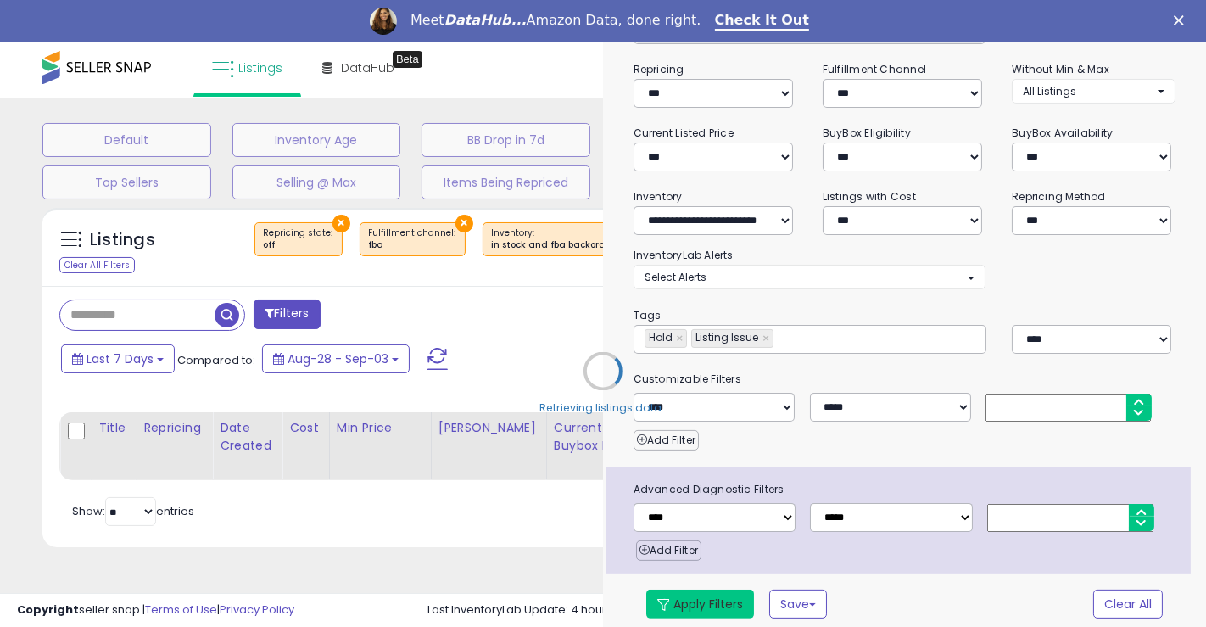 The height and width of the screenshot is (627, 1206). Describe the element at coordinates (383, 21) in the screenshot. I see `img: Profile image for Georgie` at that location.